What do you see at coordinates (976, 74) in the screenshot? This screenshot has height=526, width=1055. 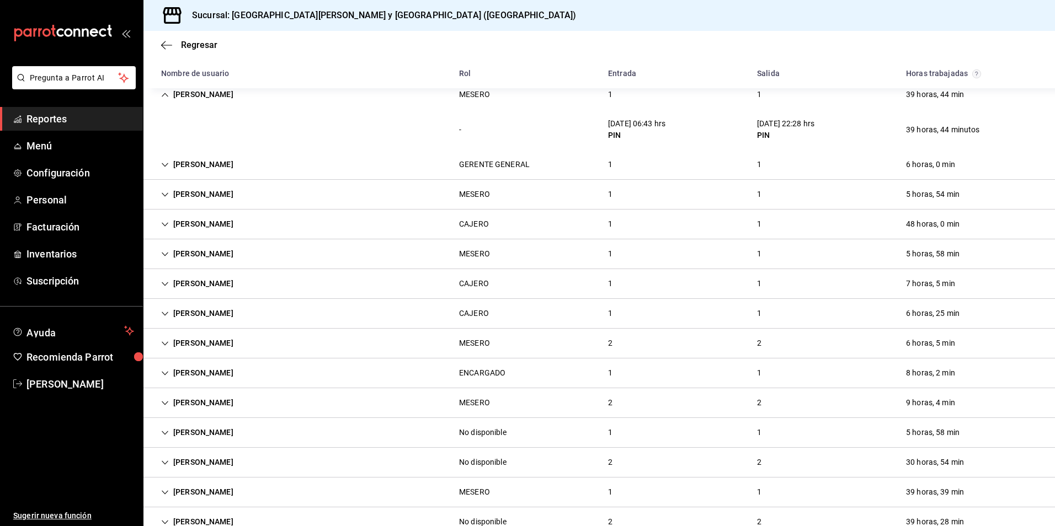 I see `svg: El total de horas trabajadas por usuario es el resultado de la suma redondeada del registro de ho...` at bounding box center [976, 74].